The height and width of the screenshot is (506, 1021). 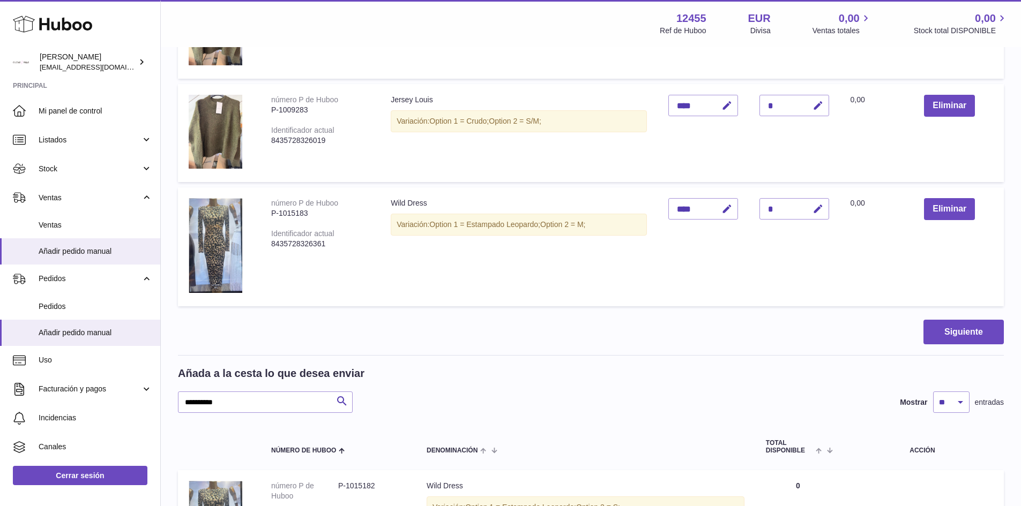 What do you see at coordinates (80, 476) in the screenshot?
I see `a: Cerrar sesión` at bounding box center [80, 476].